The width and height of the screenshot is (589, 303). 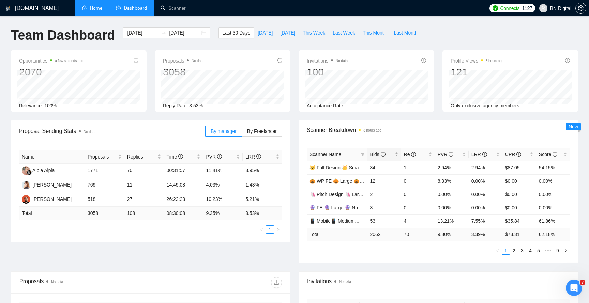 I want to click on button: Last Week, so click(x=344, y=33).